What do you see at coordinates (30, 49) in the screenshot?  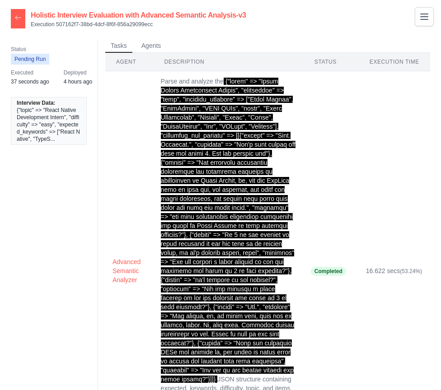 I see `span: Status` at bounding box center [30, 49].